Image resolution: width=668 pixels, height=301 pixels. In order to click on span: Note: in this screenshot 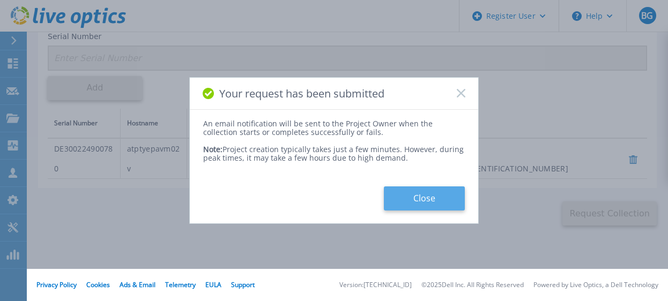, I will do `click(213, 149)`.